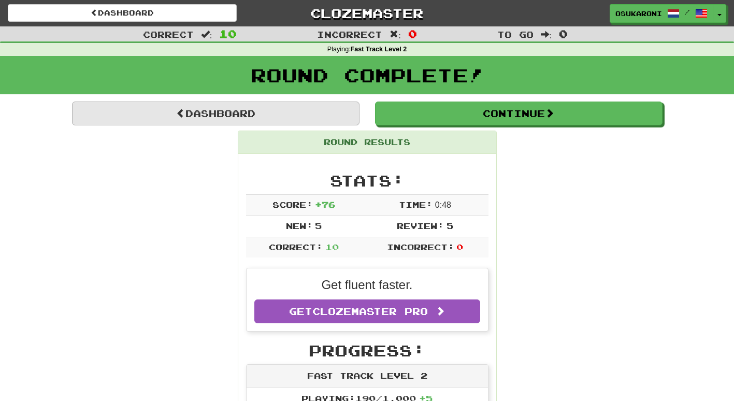 The width and height of the screenshot is (734, 401). Describe the element at coordinates (367, 350) in the screenshot. I see `h2: Progress:` at that location.